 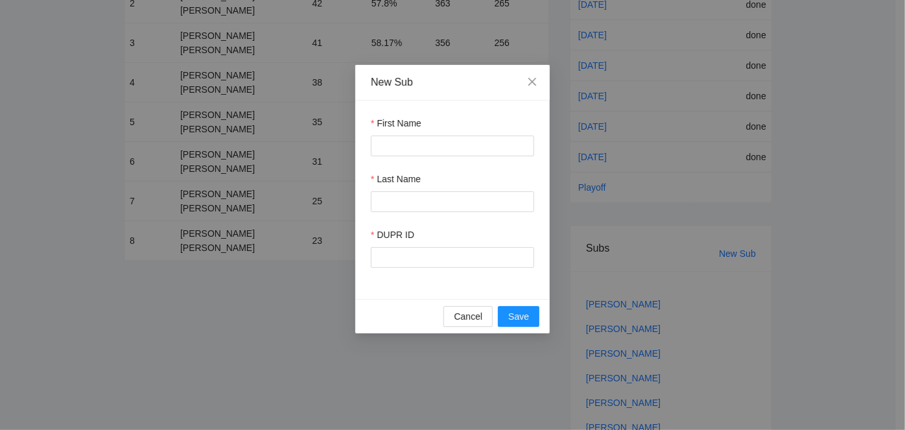 What do you see at coordinates (453, 202) in the screenshot?
I see `input: Last Name` at bounding box center [453, 202].